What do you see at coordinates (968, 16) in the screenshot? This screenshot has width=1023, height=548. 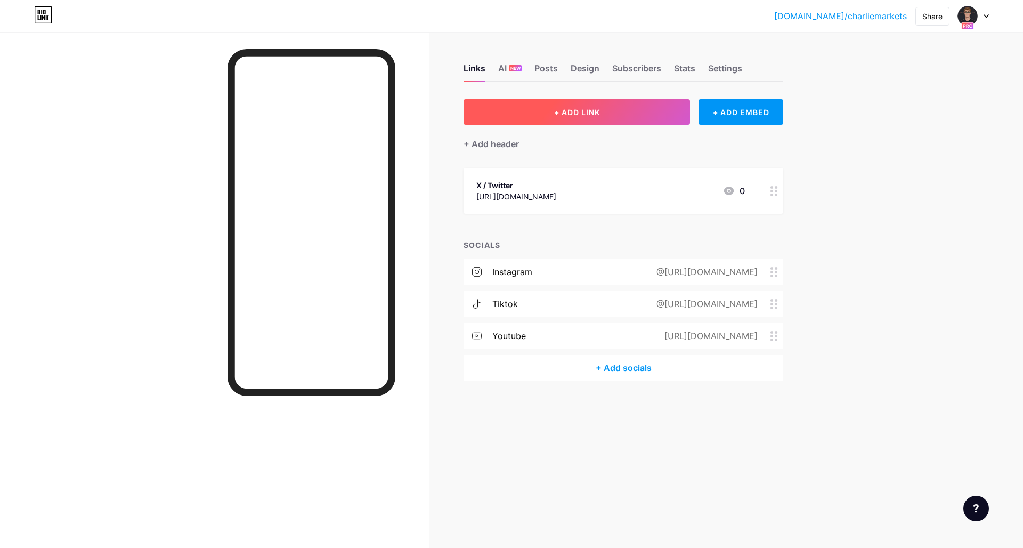 I see `img: charliemarkets` at bounding box center [968, 16].